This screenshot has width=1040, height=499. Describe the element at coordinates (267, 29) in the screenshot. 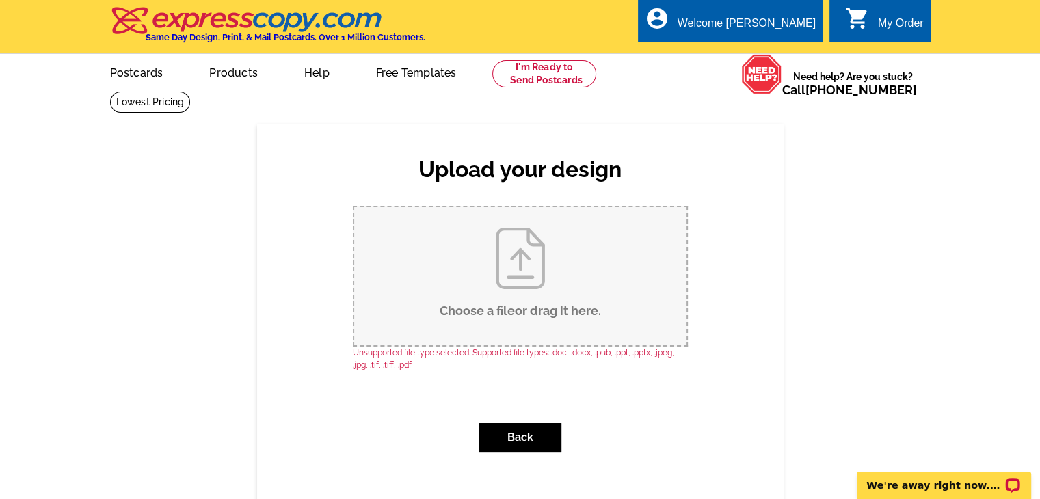

I see `a: Same Day Design, Print, & Mail Postcards. Over 1 Million Customers.` at that location.